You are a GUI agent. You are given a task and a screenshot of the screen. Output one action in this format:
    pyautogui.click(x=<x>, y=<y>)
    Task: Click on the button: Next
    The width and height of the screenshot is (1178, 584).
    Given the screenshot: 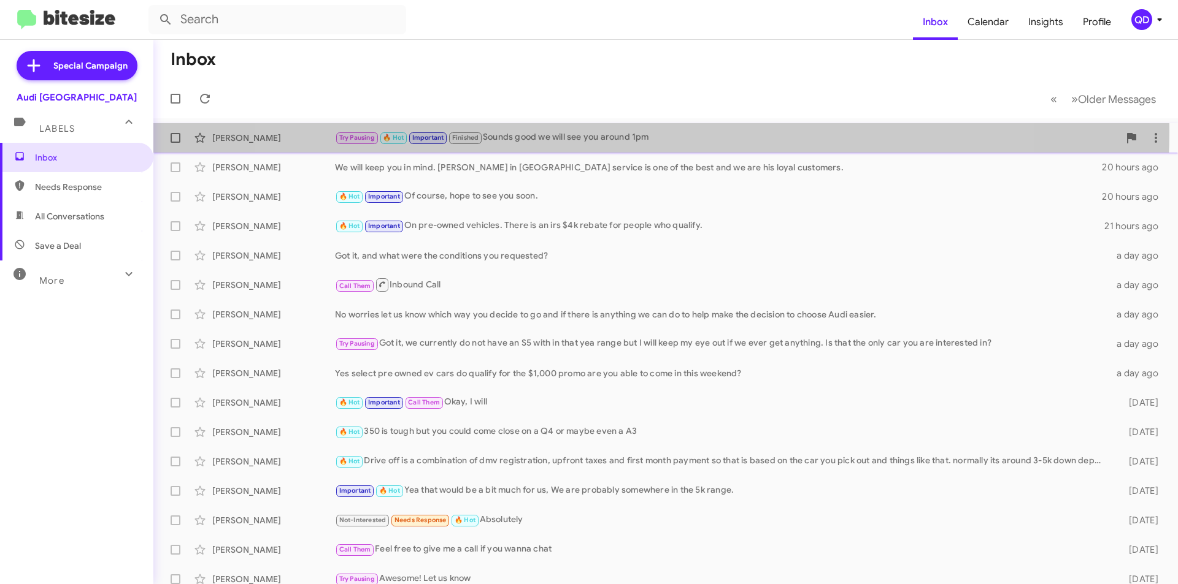 What is the action you would take?
    pyautogui.click(x=1113, y=99)
    